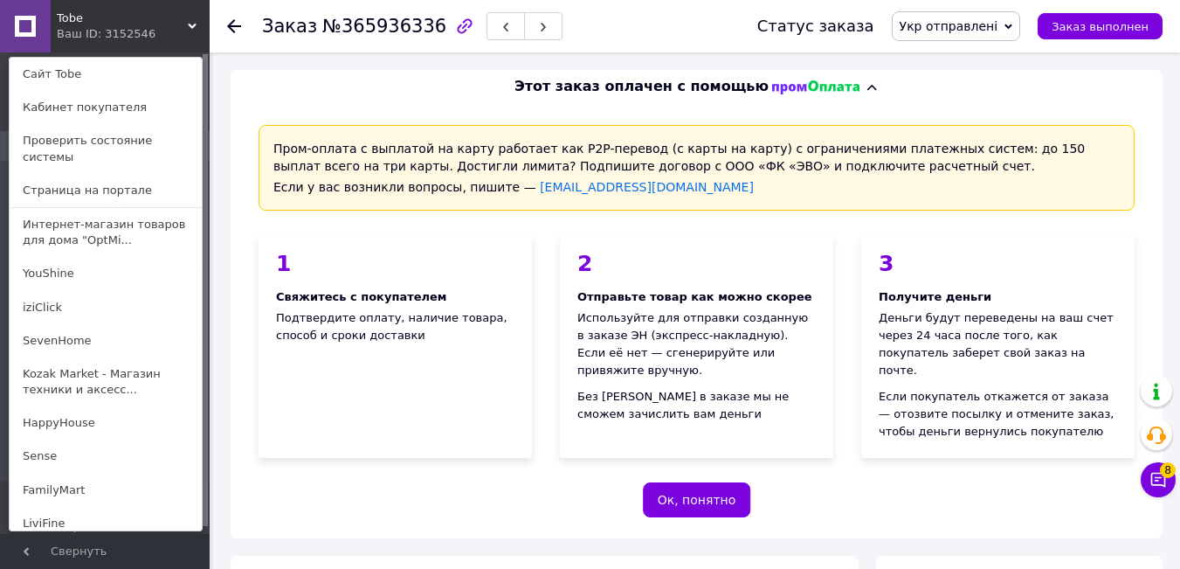 The width and height of the screenshot is (1180, 569). What do you see at coordinates (1100, 26) in the screenshot?
I see `span: Заказ выполнен` at bounding box center [1100, 26].